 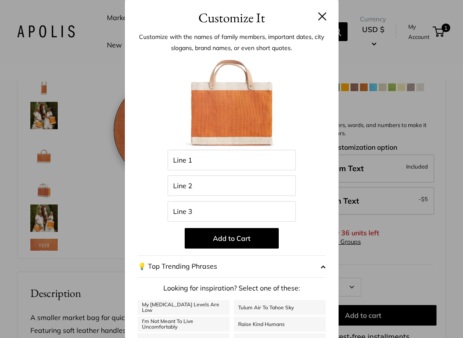 What do you see at coordinates (232, 238) in the screenshot?
I see `button: Add to Cart` at bounding box center [232, 238].